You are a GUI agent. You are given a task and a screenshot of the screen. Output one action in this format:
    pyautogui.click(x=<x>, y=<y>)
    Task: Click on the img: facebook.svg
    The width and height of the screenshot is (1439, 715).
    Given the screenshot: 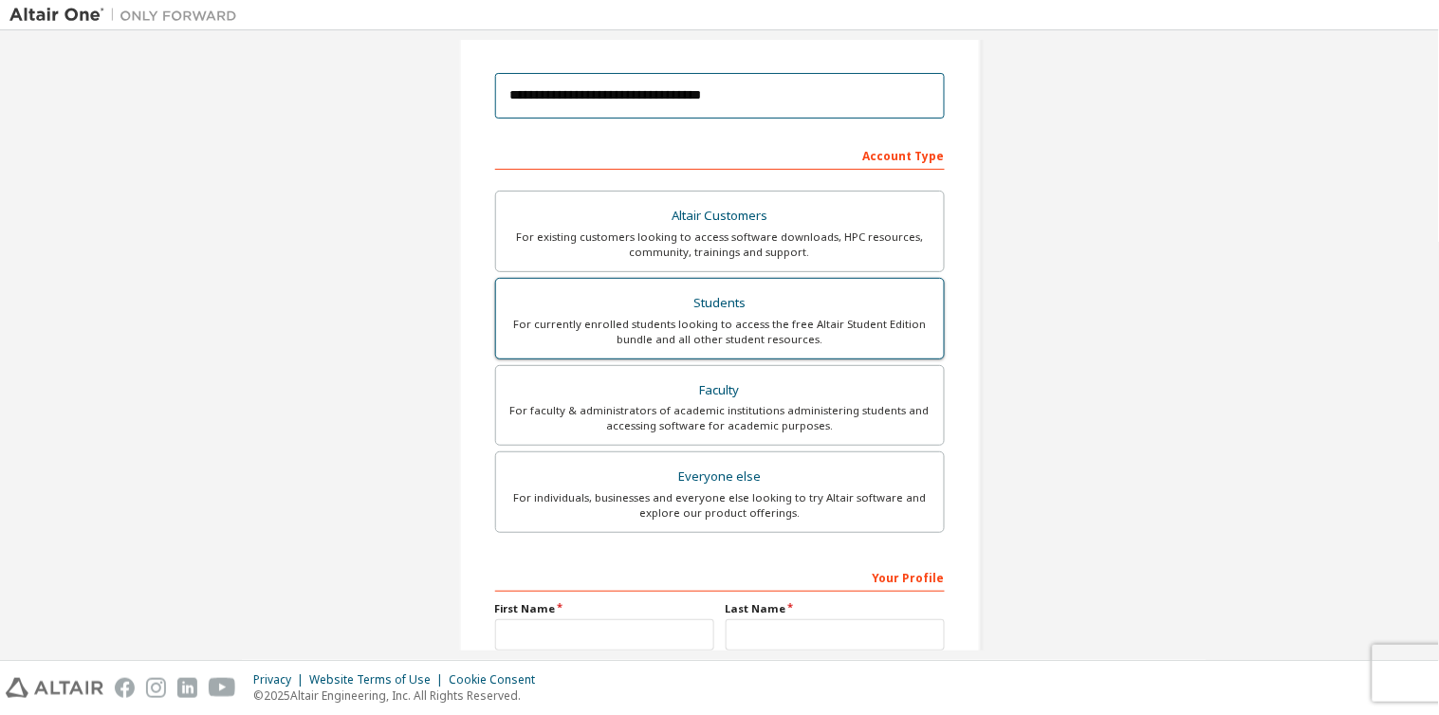 What is the action you would take?
    pyautogui.click(x=124, y=688)
    